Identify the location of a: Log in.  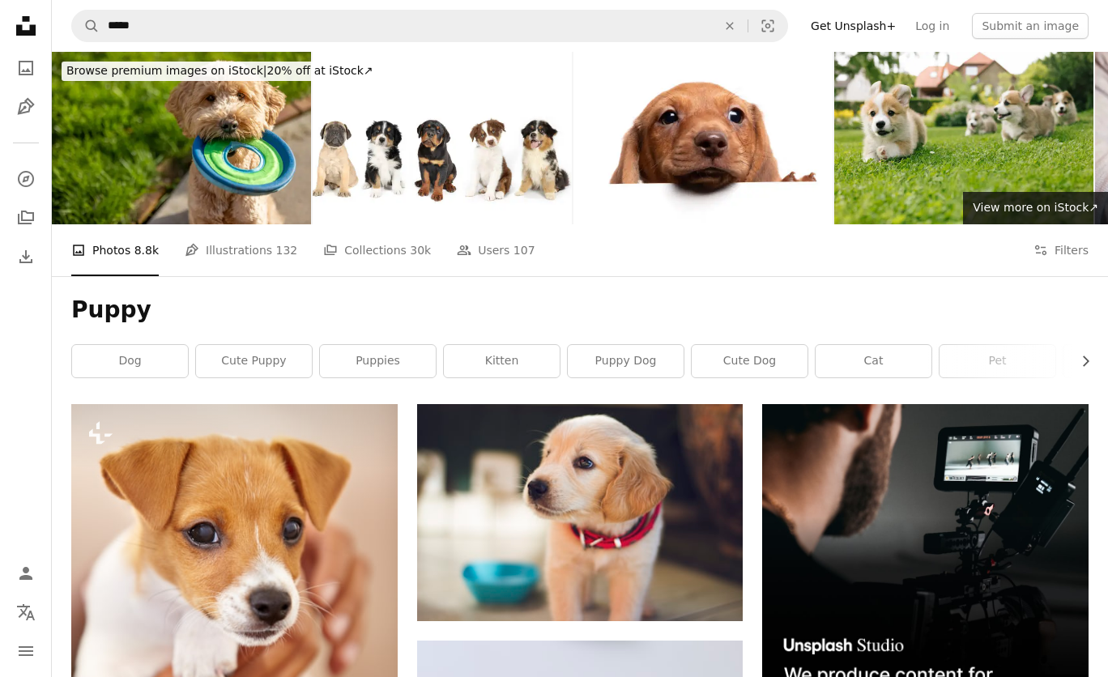
(932, 26).